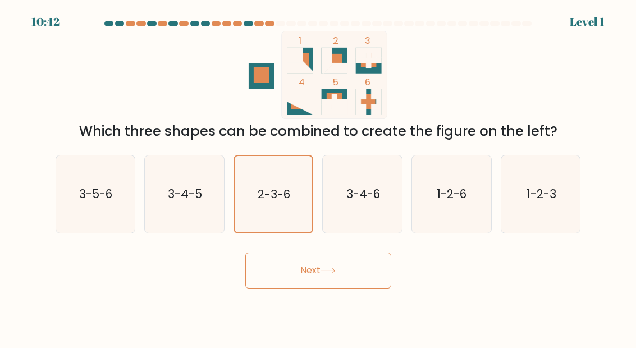  What do you see at coordinates (452, 194) in the screenshot?
I see `text: 1-2-6` at bounding box center [452, 194].